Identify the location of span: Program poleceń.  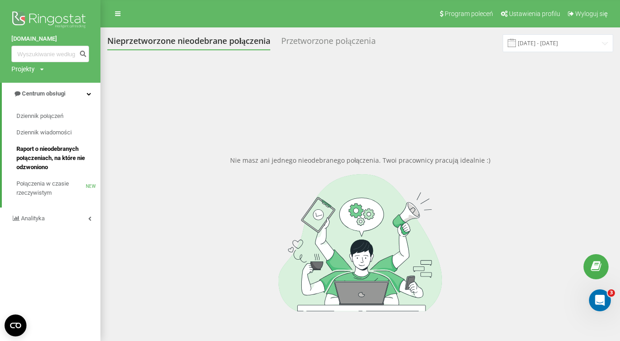
(469, 14).